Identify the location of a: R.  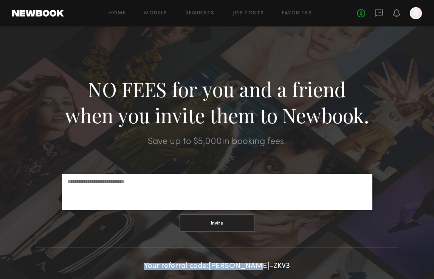
(415, 13).